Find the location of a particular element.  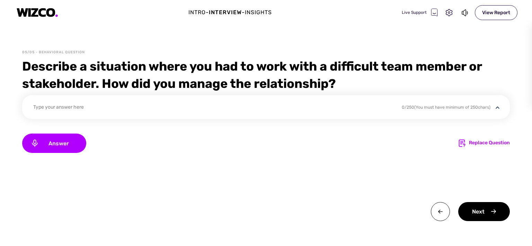

div: Describe a situation where you had to work with a difficult team member or stakeholder. How did y... is located at coordinates (266, 75).